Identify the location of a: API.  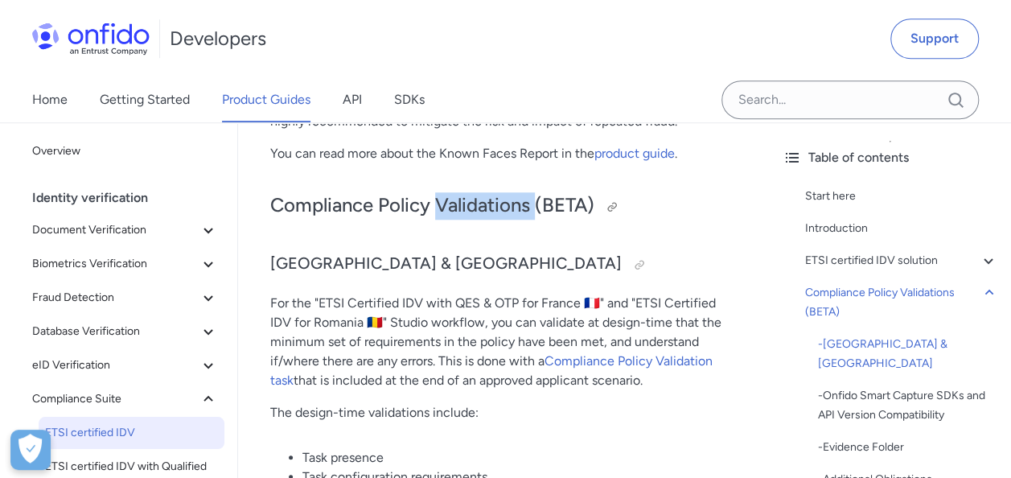
(352, 100).